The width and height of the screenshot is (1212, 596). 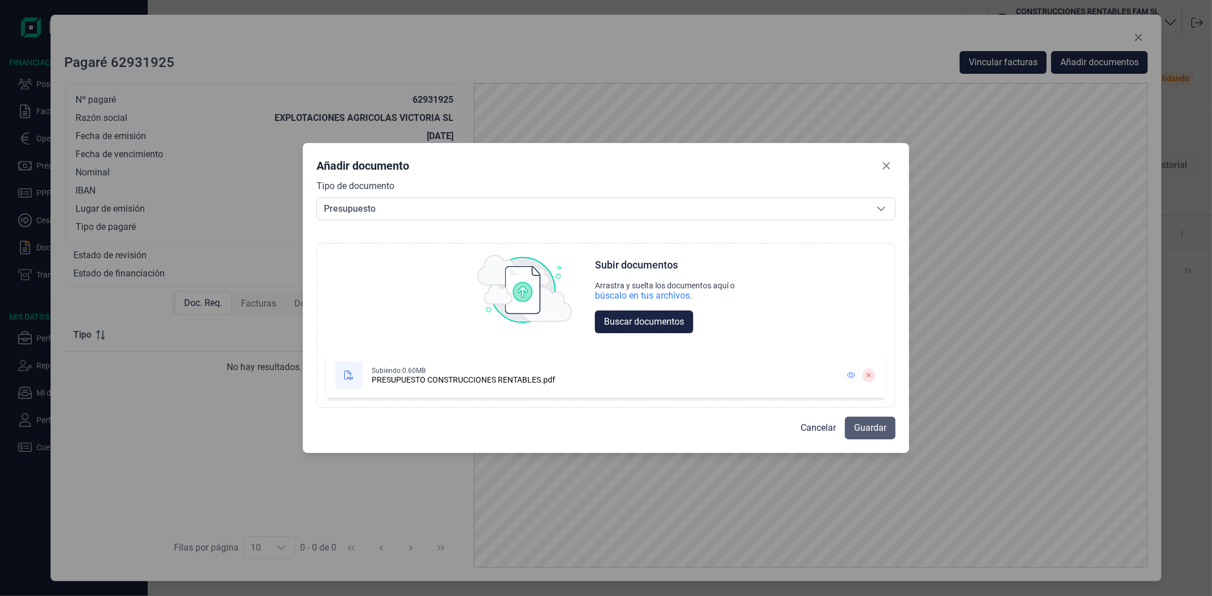 I want to click on span: Cancelar, so click(x=818, y=428).